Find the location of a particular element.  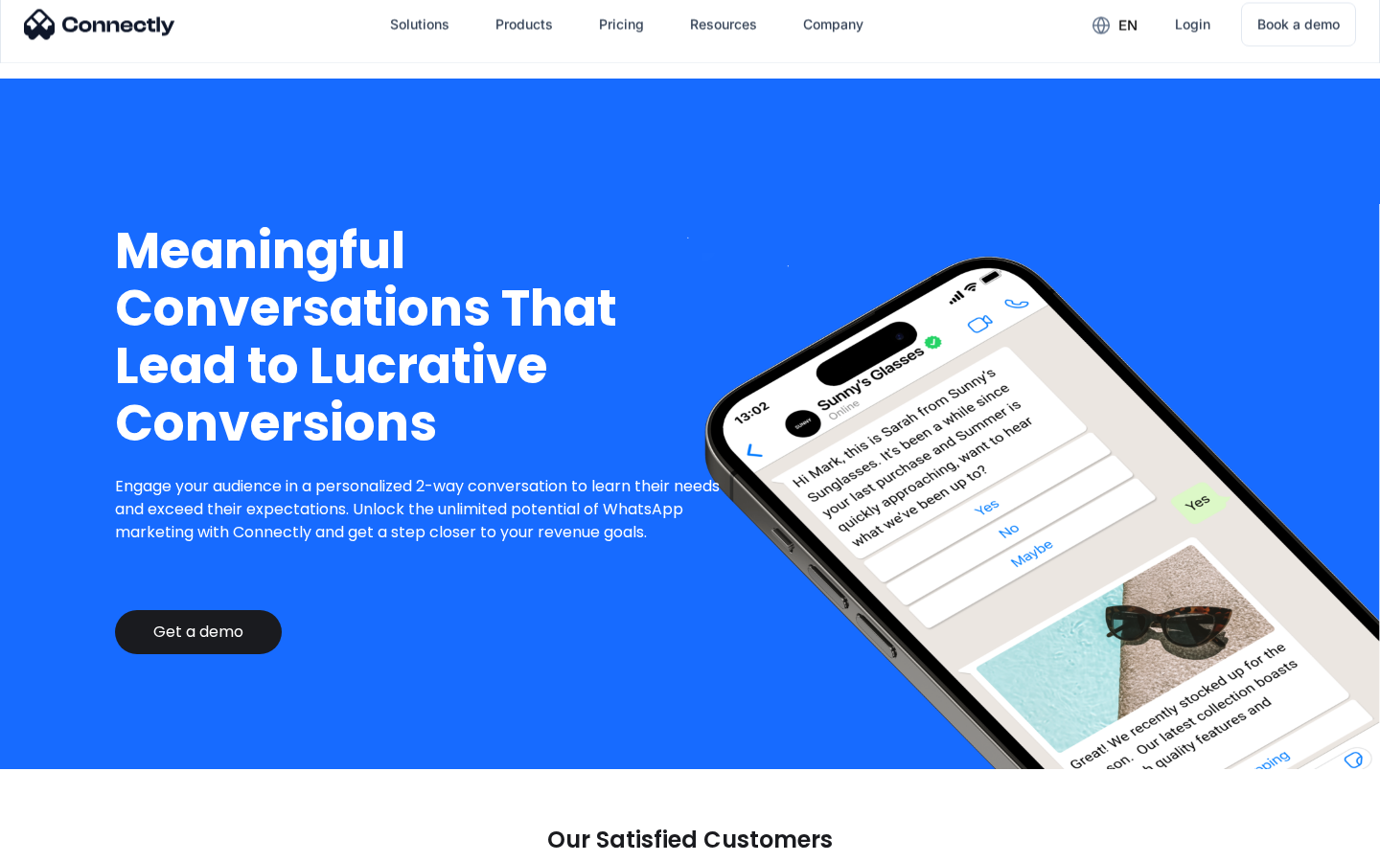

ul: Language list is located at coordinates (77, 842).